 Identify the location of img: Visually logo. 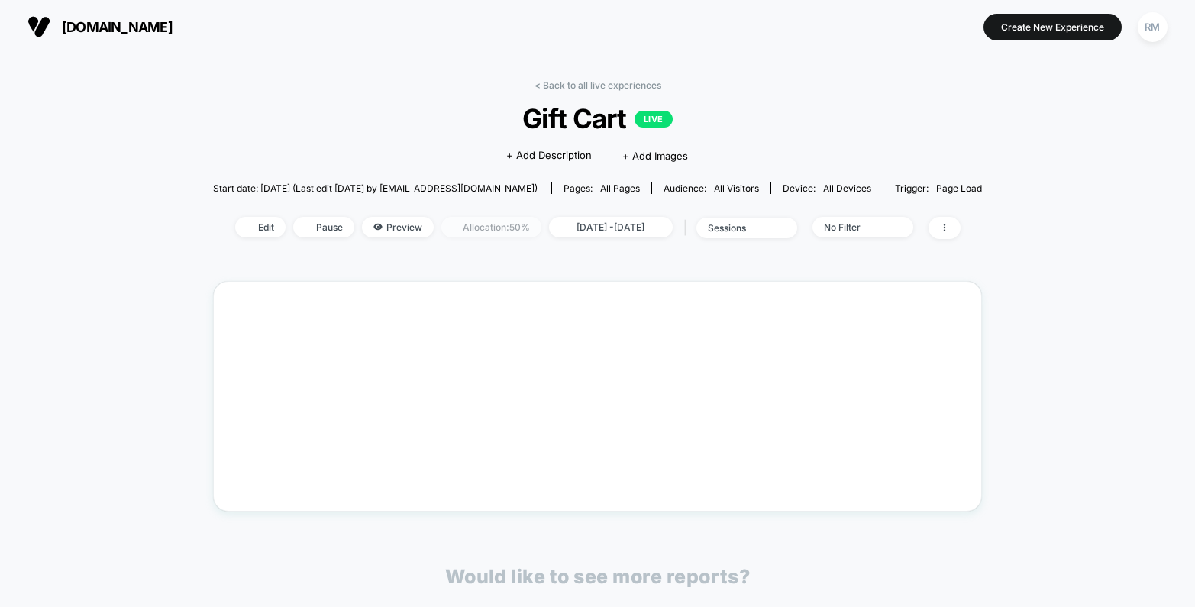
(39, 27).